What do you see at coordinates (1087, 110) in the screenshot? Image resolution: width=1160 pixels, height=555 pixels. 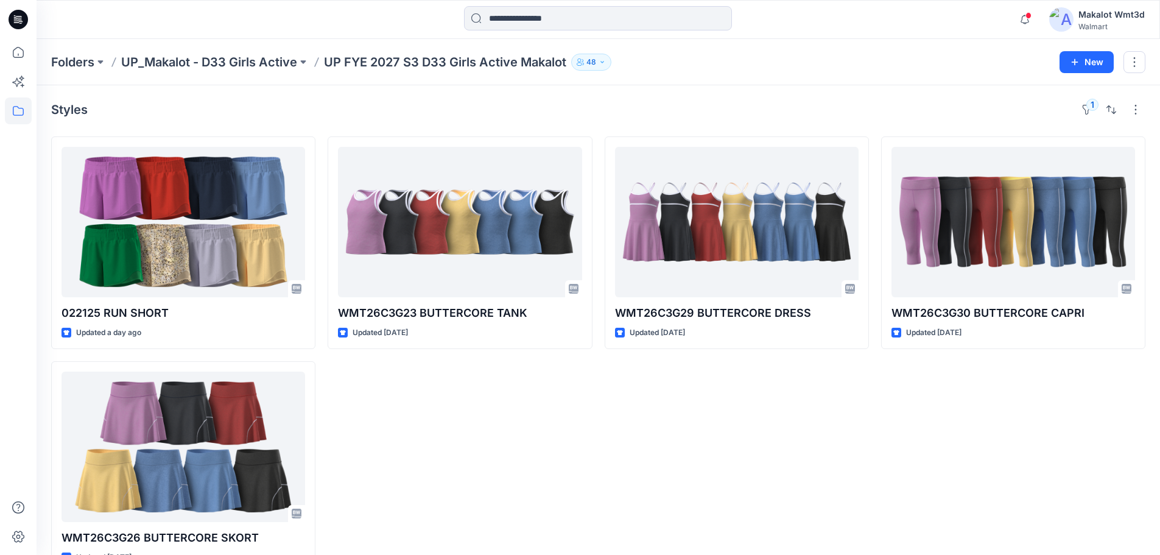 I see `button: 1` at bounding box center [1087, 110].